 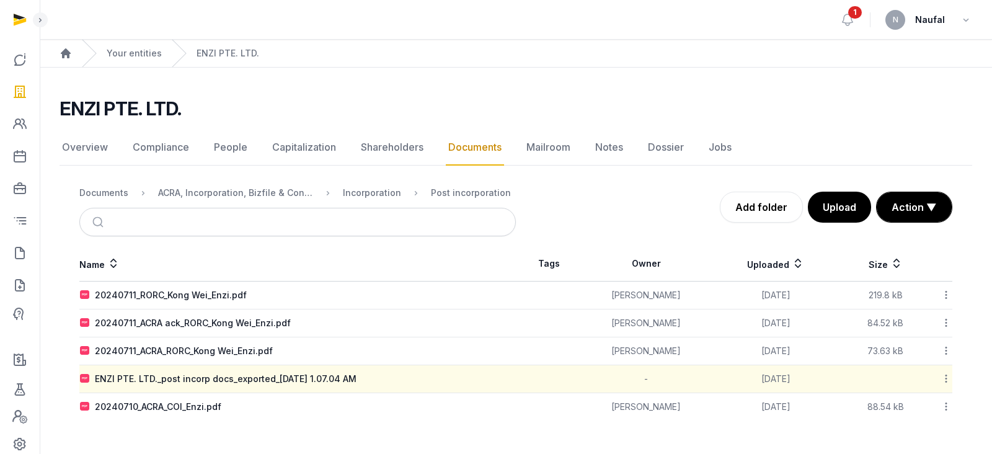 I want to click on span: Naufal, so click(x=930, y=20).